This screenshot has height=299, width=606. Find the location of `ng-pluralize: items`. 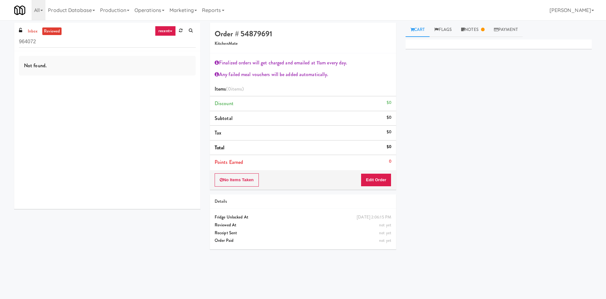

ng-pluralize: items is located at coordinates (237, 89).